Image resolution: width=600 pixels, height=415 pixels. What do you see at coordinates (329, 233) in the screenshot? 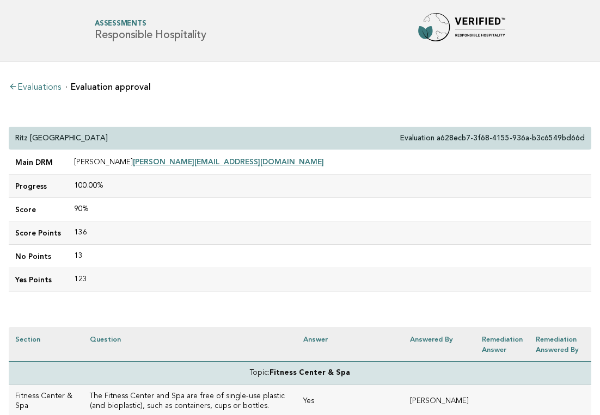
I see `td: 136` at bounding box center [329, 233].